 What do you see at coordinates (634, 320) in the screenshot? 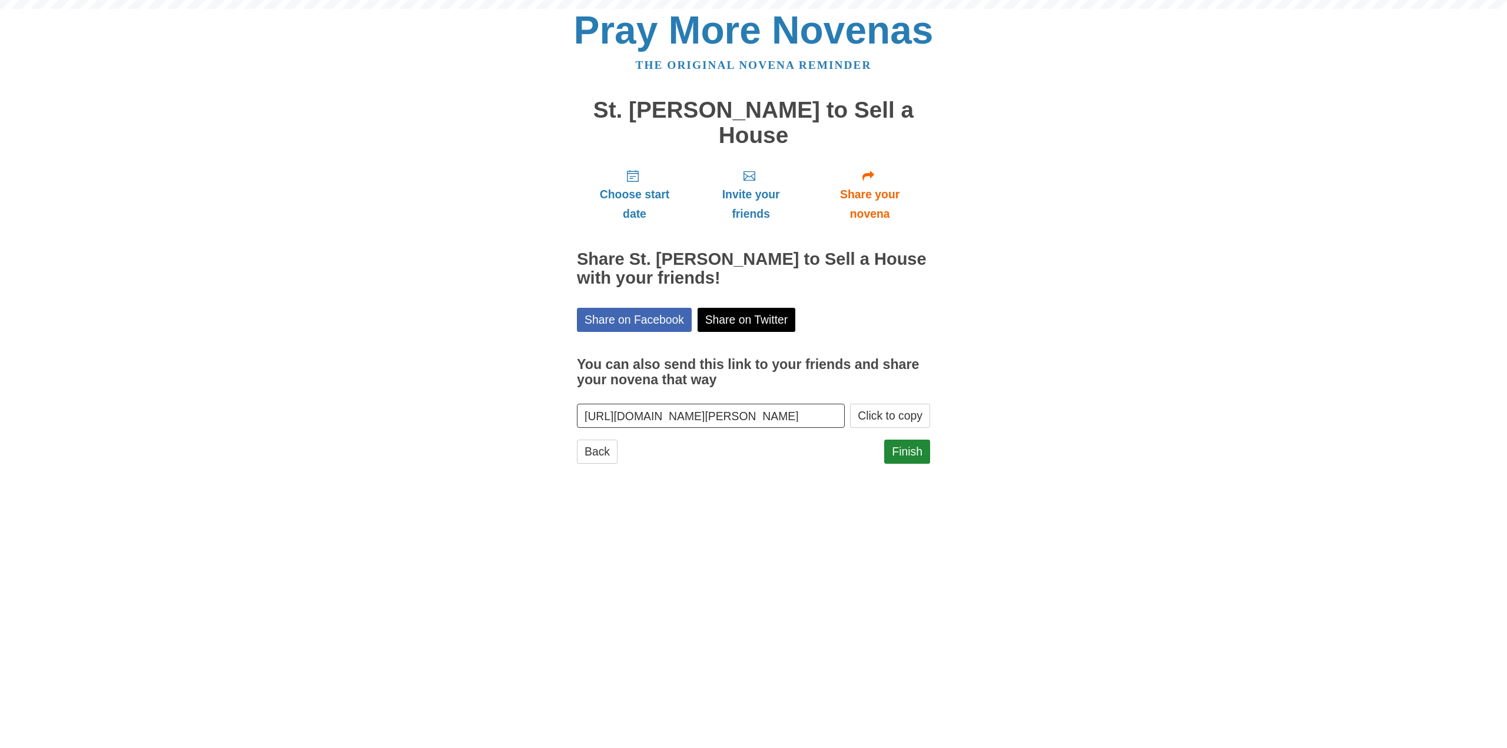
I see `a: Share on Facebook` at bounding box center [634, 320].